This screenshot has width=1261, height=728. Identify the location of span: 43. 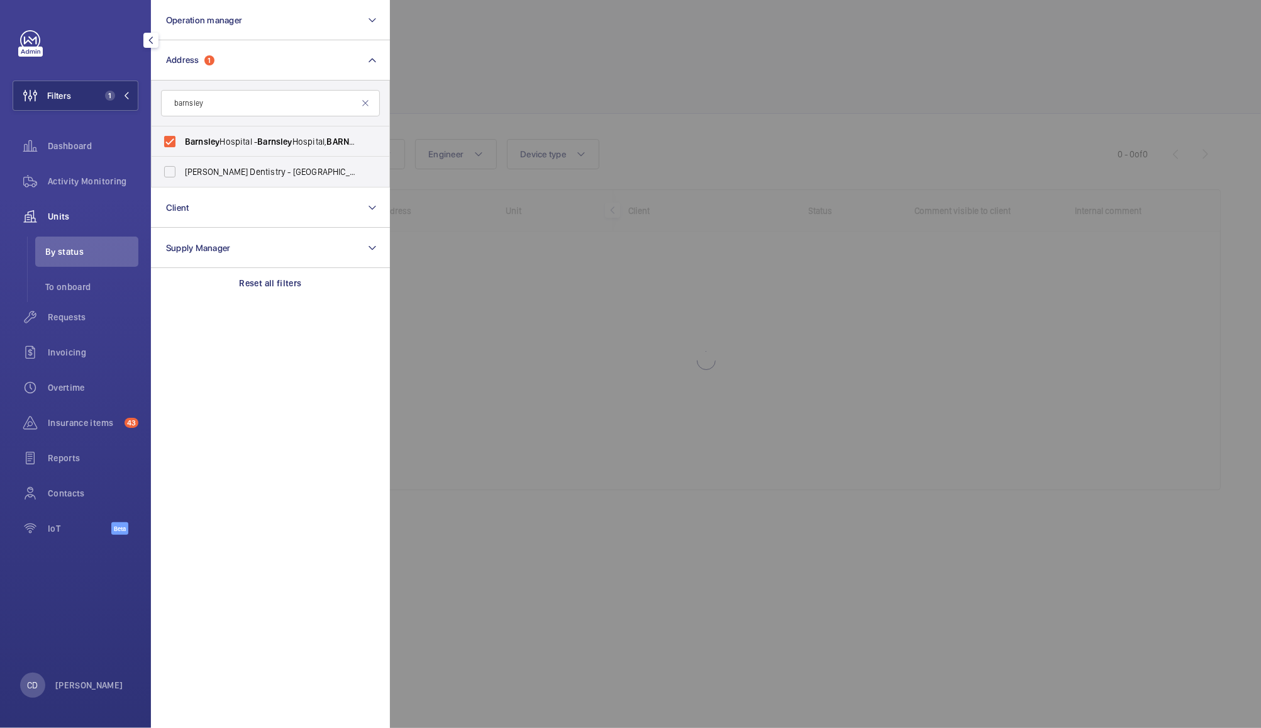
(131, 423).